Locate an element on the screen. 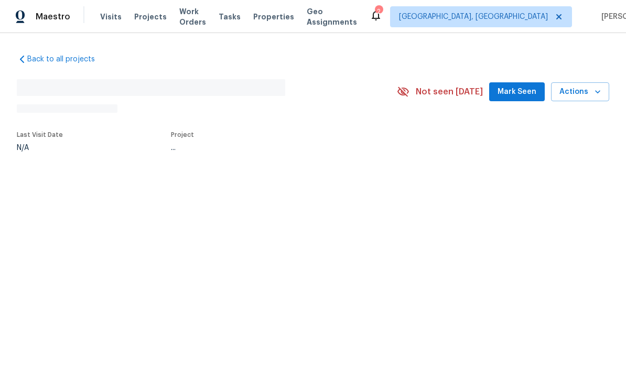  span: Mark Seen is located at coordinates (517, 92).